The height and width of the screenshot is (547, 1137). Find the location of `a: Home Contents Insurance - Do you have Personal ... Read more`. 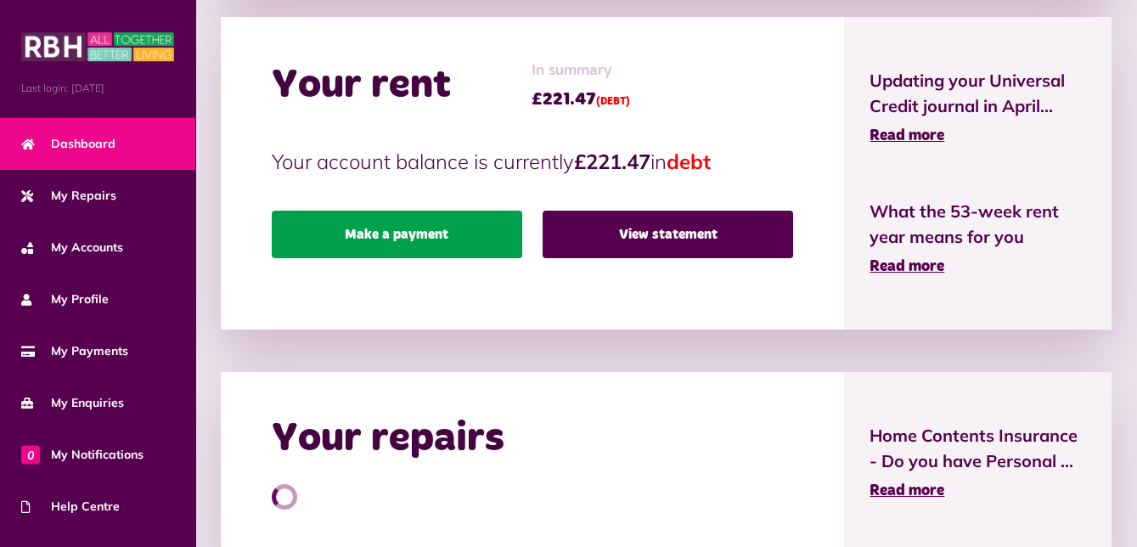

a: Home Contents Insurance - Do you have Personal ... Read more is located at coordinates (978, 463).